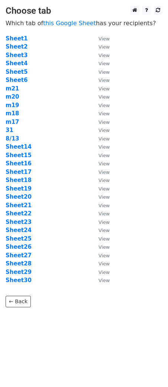  Describe the element at coordinates (16, 55) in the screenshot. I see `strong: Sheet3` at that location.